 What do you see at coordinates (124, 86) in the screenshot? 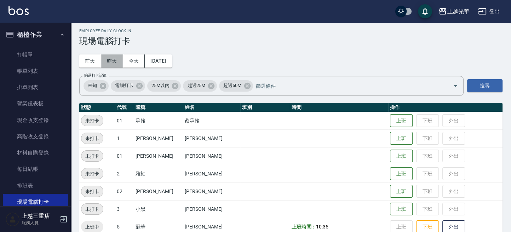
I see `span: 電腦打卡` at bounding box center [124, 86].